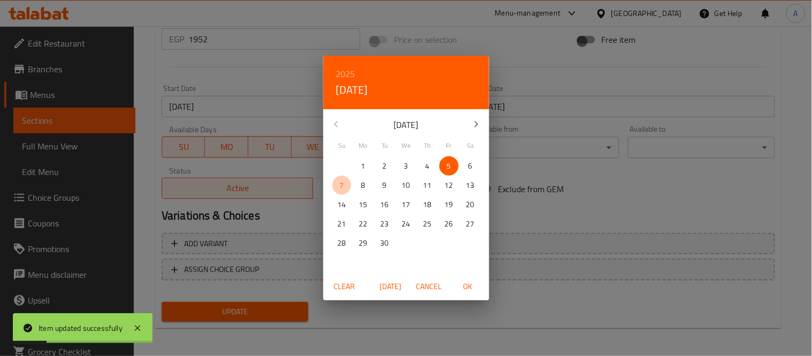 This screenshot has height=356, width=812. I want to click on span: Clear, so click(345, 286).